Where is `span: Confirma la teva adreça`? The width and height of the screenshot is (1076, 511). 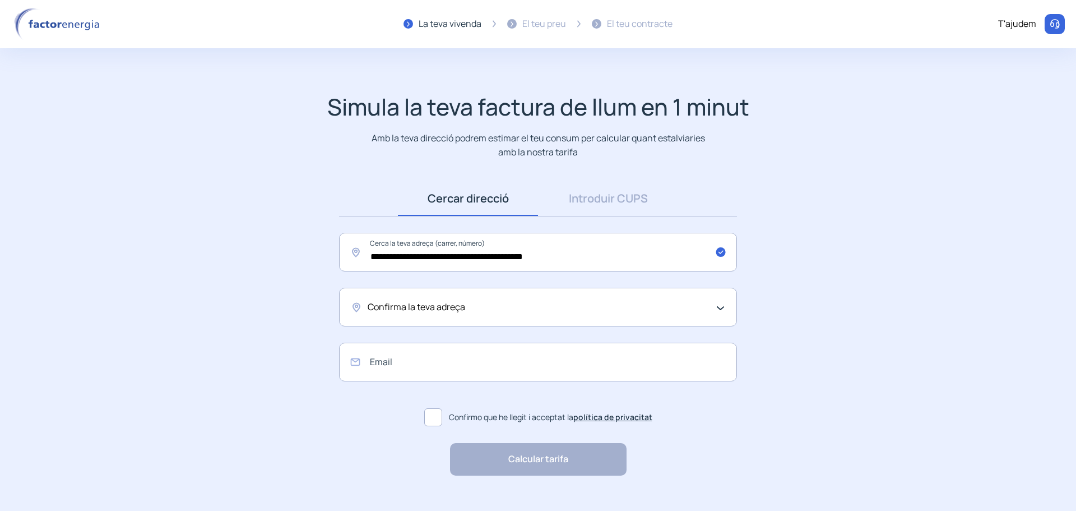 span: Confirma la teva adreça is located at coordinates (417, 307).